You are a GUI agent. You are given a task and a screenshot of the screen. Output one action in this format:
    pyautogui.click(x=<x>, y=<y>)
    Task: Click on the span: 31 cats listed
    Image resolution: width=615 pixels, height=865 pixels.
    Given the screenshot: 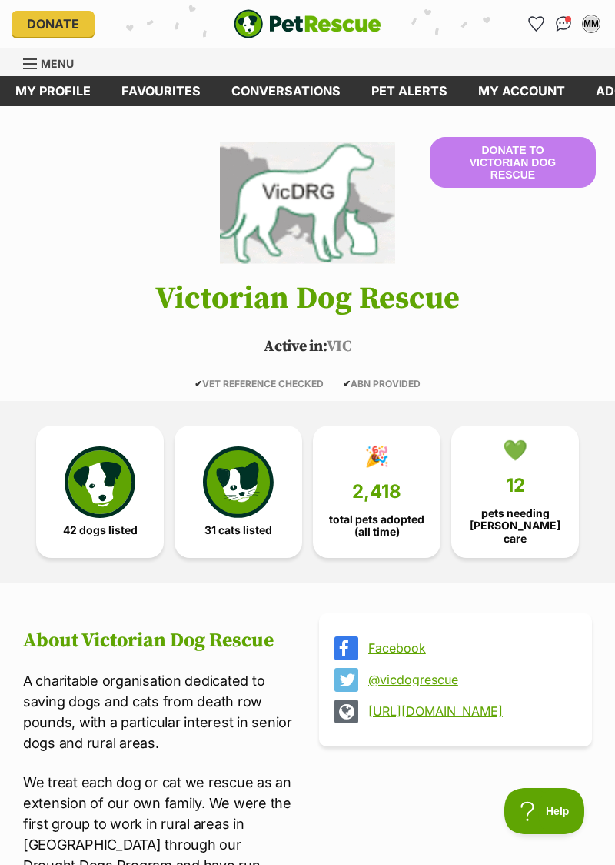 What is the action you would take?
    pyautogui.click(x=238, y=530)
    